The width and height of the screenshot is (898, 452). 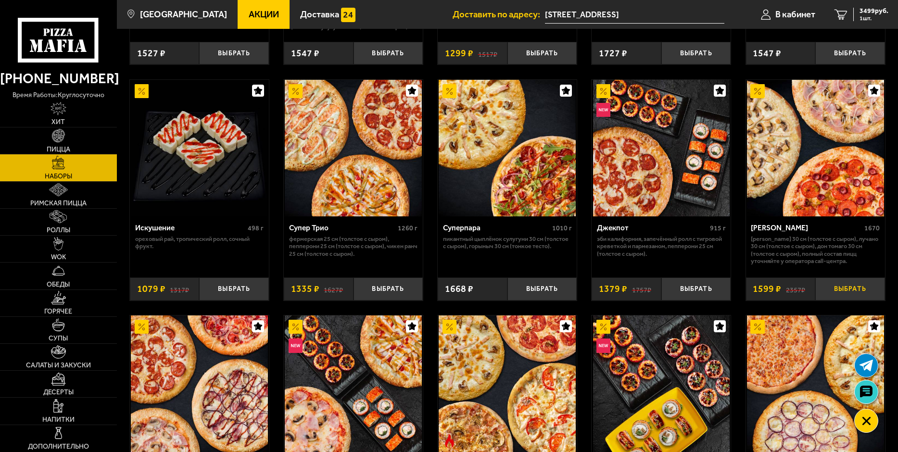 I want to click on span: Хит, so click(x=58, y=122).